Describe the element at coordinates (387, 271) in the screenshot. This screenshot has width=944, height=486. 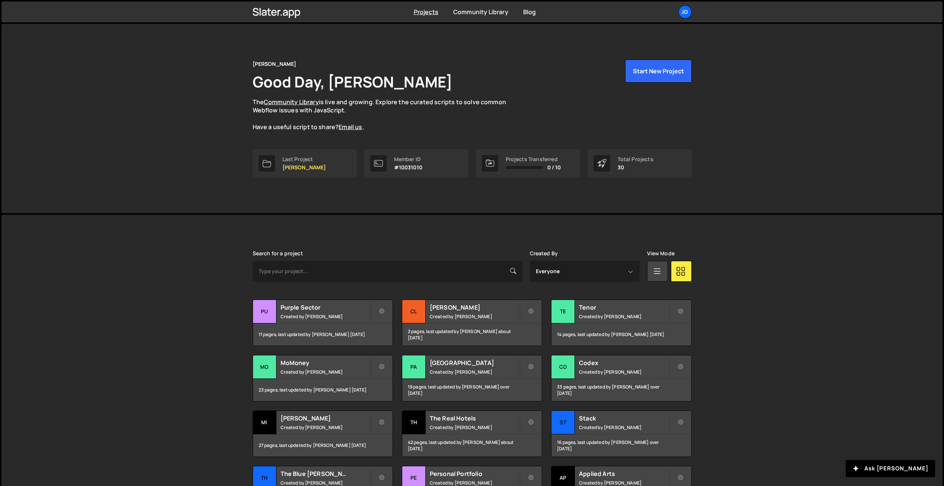
I see `input: Type your project...` at that location.